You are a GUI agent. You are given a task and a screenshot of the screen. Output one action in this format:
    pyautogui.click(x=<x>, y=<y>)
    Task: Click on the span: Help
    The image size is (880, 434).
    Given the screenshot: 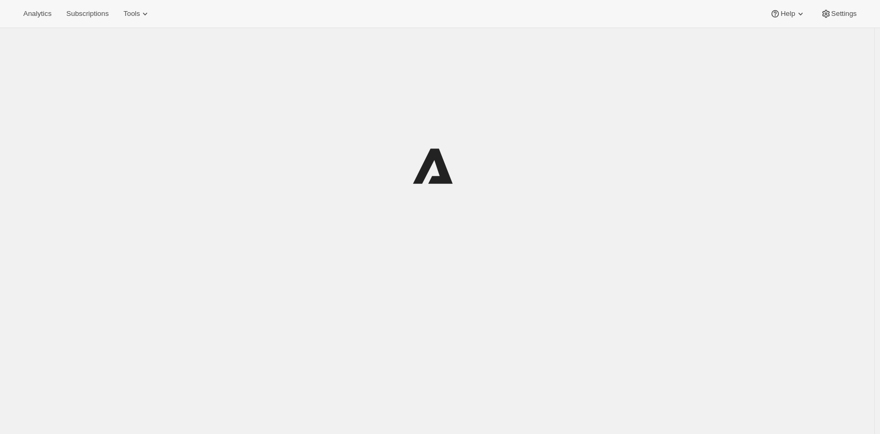 What is the action you would take?
    pyautogui.click(x=788, y=14)
    